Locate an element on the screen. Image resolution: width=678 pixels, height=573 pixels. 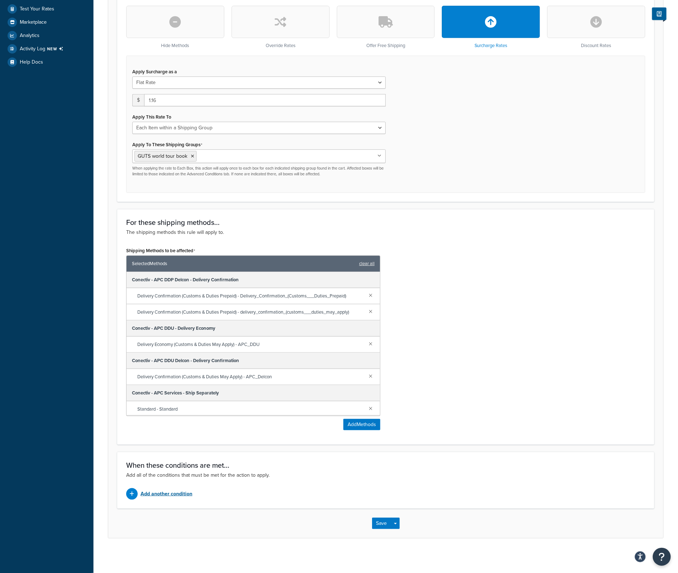
button: Save is located at coordinates (382, 523).